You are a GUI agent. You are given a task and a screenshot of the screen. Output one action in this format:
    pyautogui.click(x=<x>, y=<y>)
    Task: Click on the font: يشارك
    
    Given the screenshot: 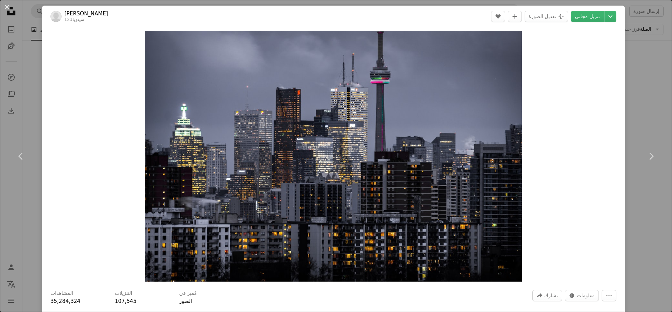 What is the action you would take?
    pyautogui.click(x=551, y=296)
    